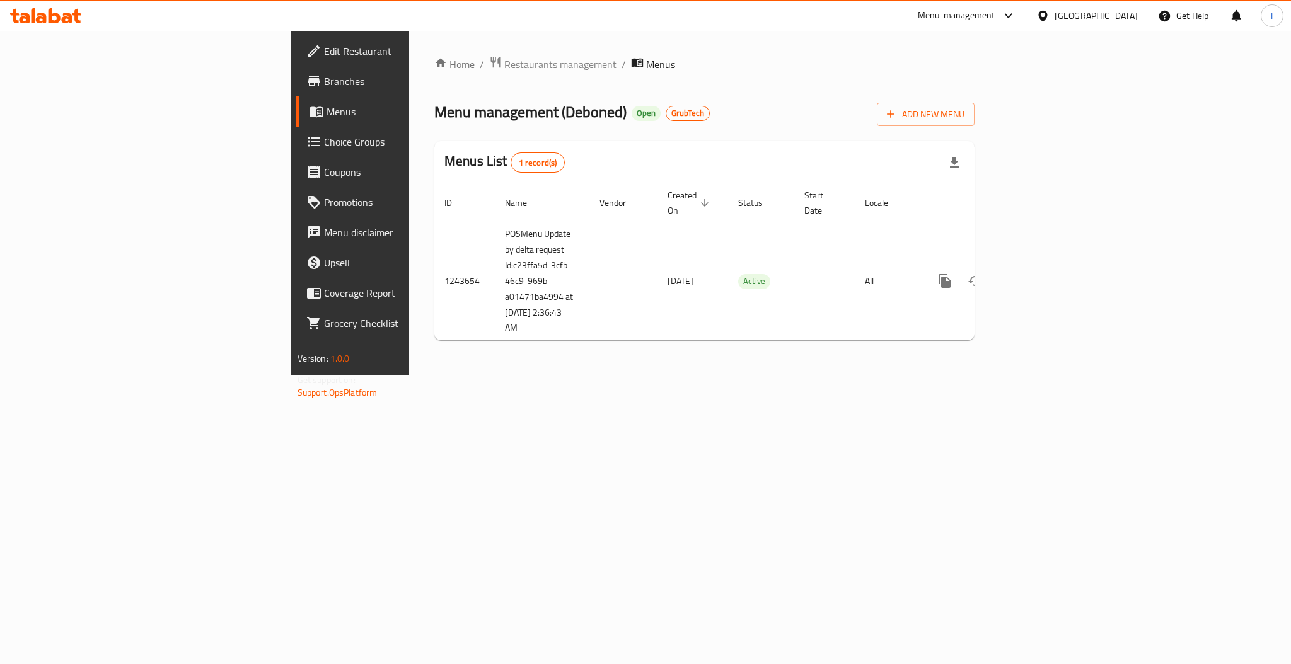 The image size is (1291, 664). Describe the element at coordinates (690, 203) in the screenshot. I see `span: Created On` at that location.